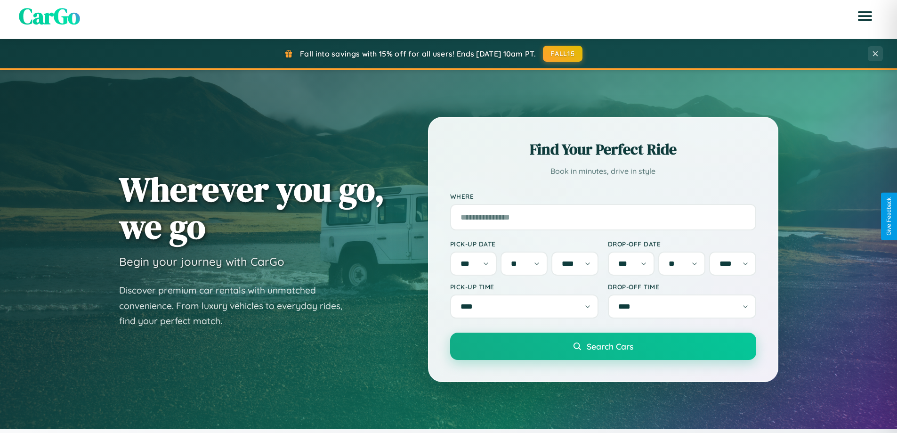 Image resolution: width=897 pixels, height=433 pixels. I want to click on label: Drop-off Date, so click(681, 243).